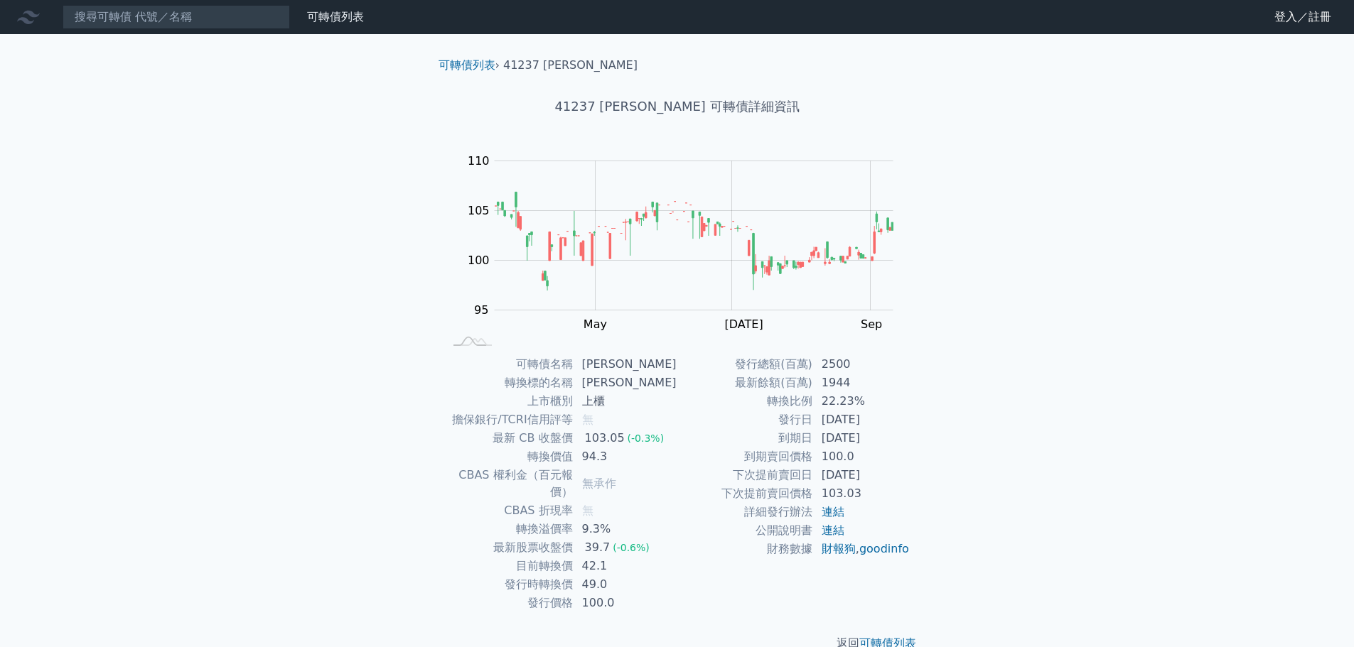 This screenshot has width=1354, height=647. What do you see at coordinates (509, 383) in the screenshot?
I see `td: 轉換標的名稱` at bounding box center [509, 383].